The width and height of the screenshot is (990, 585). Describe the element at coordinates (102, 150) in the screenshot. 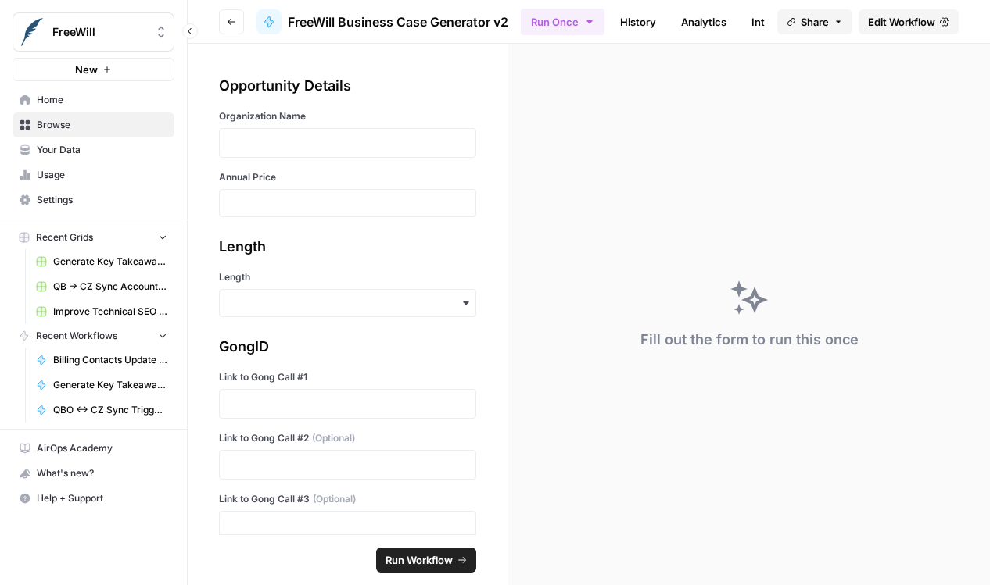

I see `span: Your Data` at that location.